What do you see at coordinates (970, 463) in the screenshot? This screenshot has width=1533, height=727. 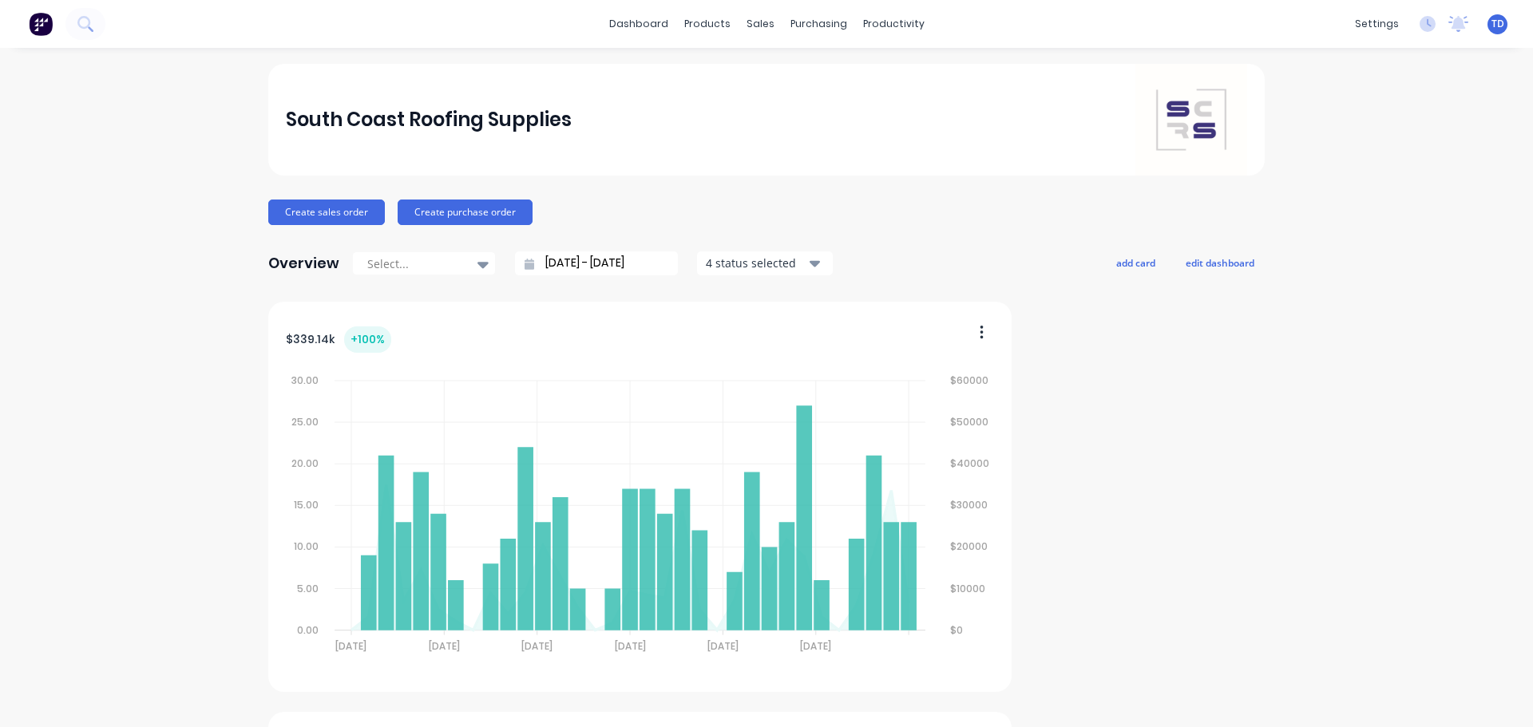 I see `tspan: $40000` at bounding box center [970, 463].